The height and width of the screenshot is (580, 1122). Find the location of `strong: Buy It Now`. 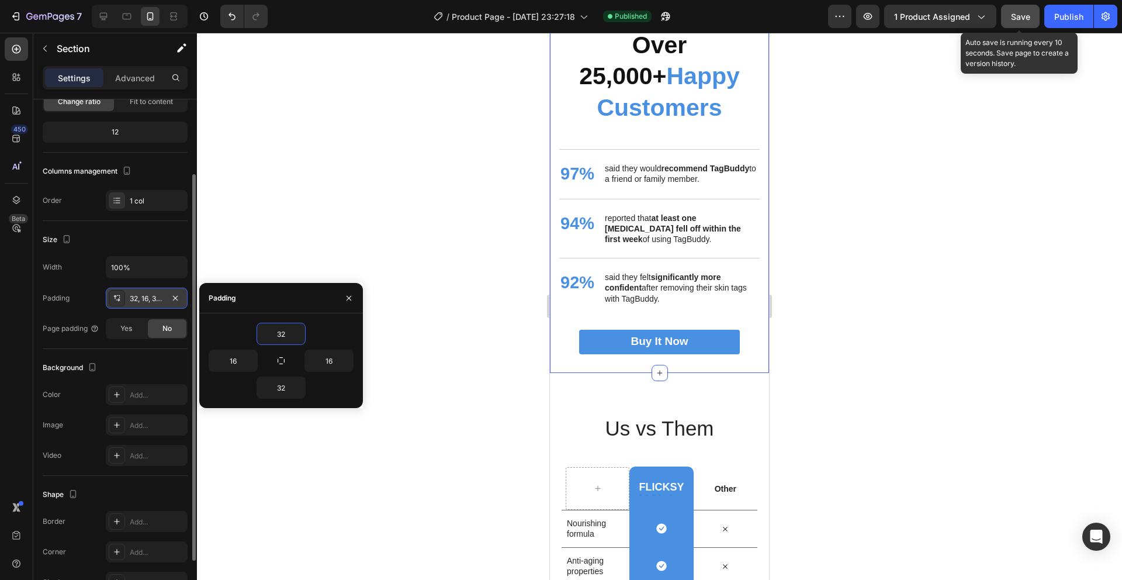

strong: Buy It Now is located at coordinates (109, 308).